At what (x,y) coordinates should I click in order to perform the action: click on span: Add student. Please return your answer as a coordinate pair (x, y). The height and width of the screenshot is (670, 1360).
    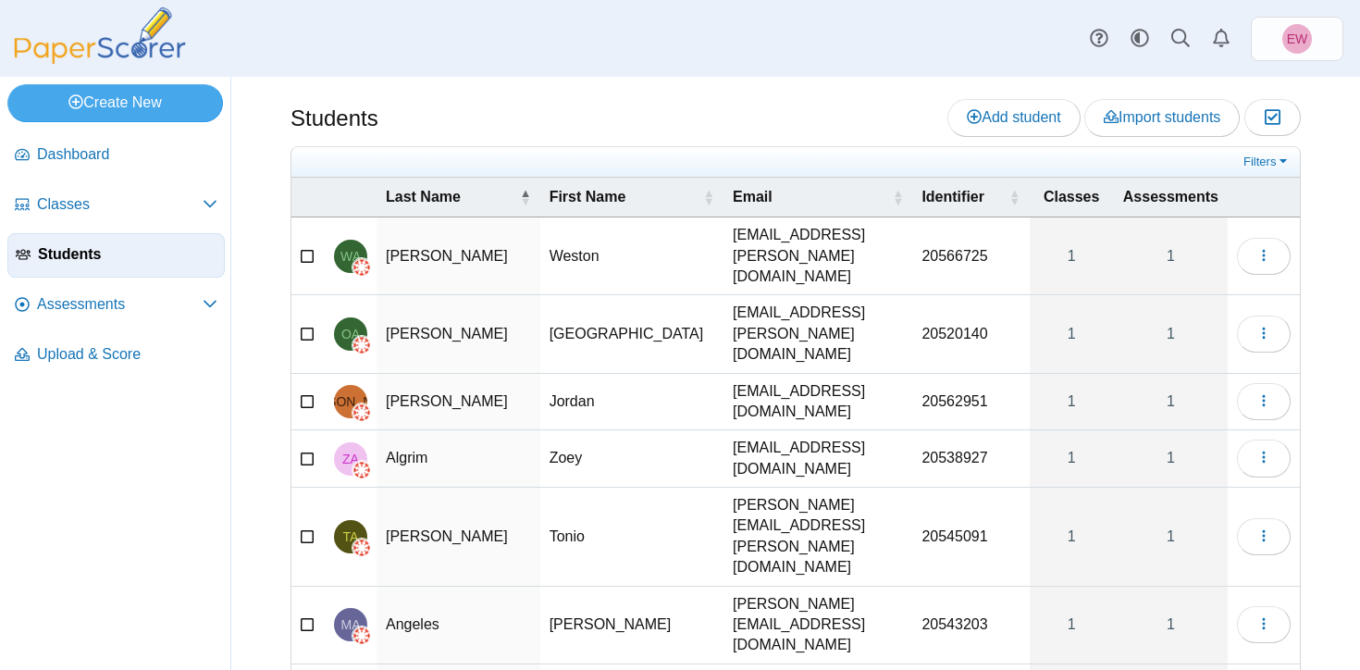
    Looking at the image, I should click on (1013, 117).